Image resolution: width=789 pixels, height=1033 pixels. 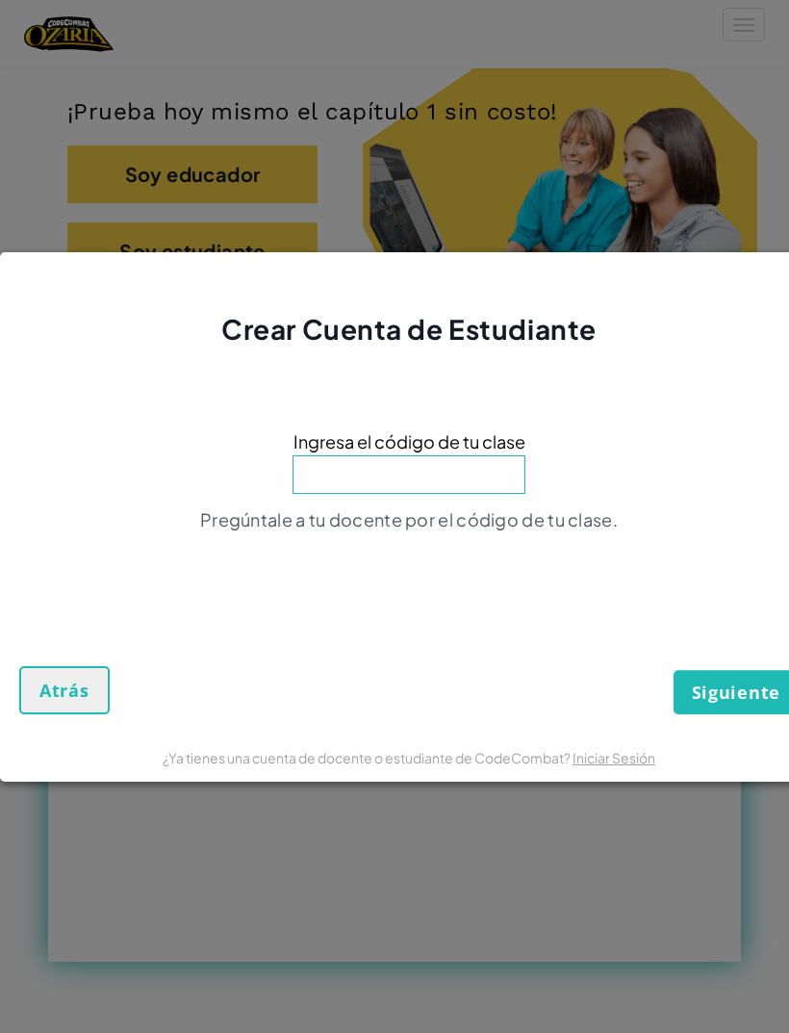 What do you see at coordinates (614, 758) in the screenshot?
I see `a: Iniciar Sesión` at bounding box center [614, 758].